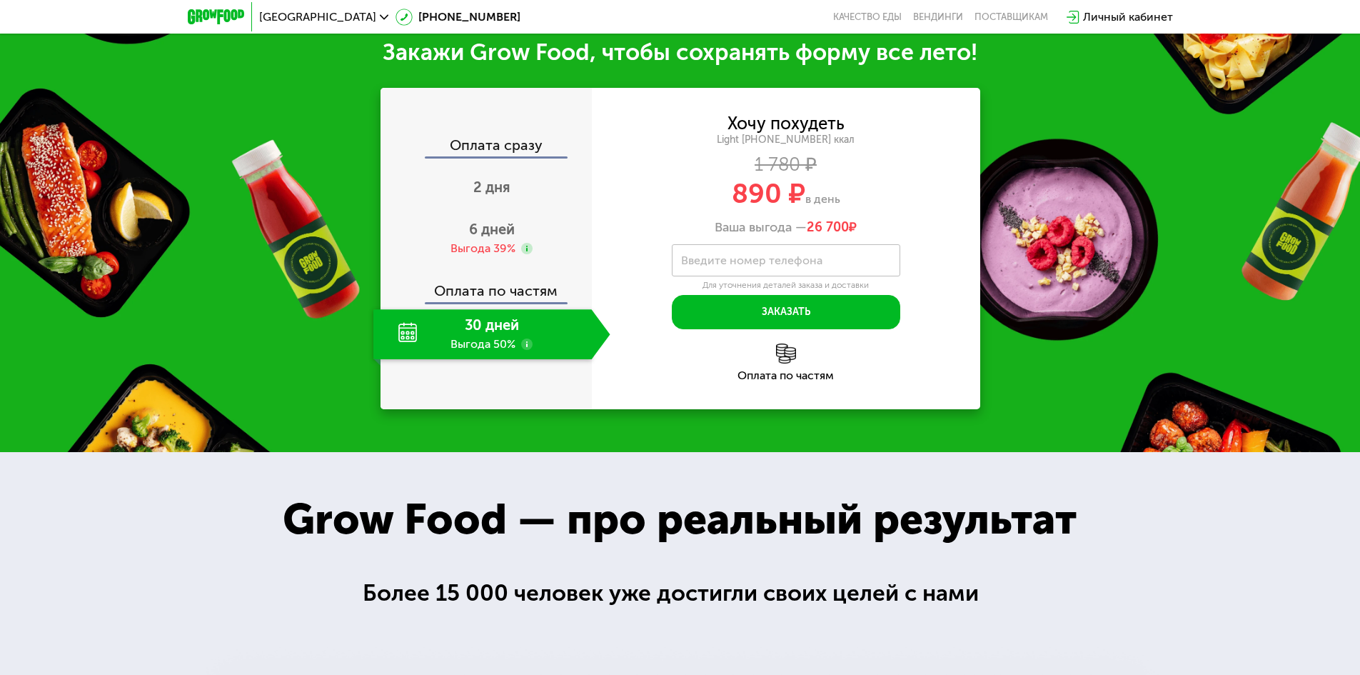 The image size is (1360, 675). What do you see at coordinates (786, 354) in the screenshot?
I see `img: l6xcnZfty9opOoJh.png` at bounding box center [786, 354].